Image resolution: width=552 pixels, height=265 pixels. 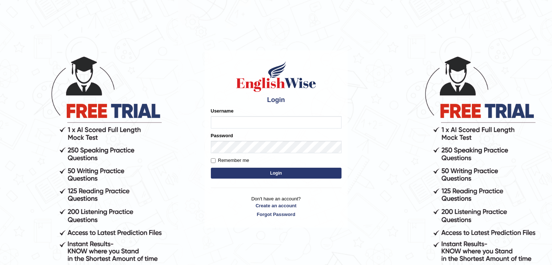 What do you see at coordinates (276, 100) in the screenshot?
I see `h4: Login` at bounding box center [276, 100].